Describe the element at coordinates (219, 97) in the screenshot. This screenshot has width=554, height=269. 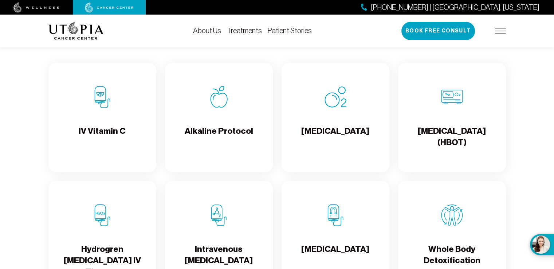
I see `img: Alkaline Protocol` at that location.